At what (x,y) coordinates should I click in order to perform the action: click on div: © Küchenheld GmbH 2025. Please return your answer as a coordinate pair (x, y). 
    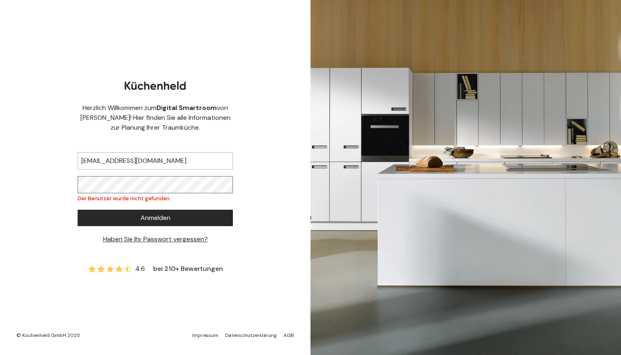
    Looking at the image, I should click on (48, 336).